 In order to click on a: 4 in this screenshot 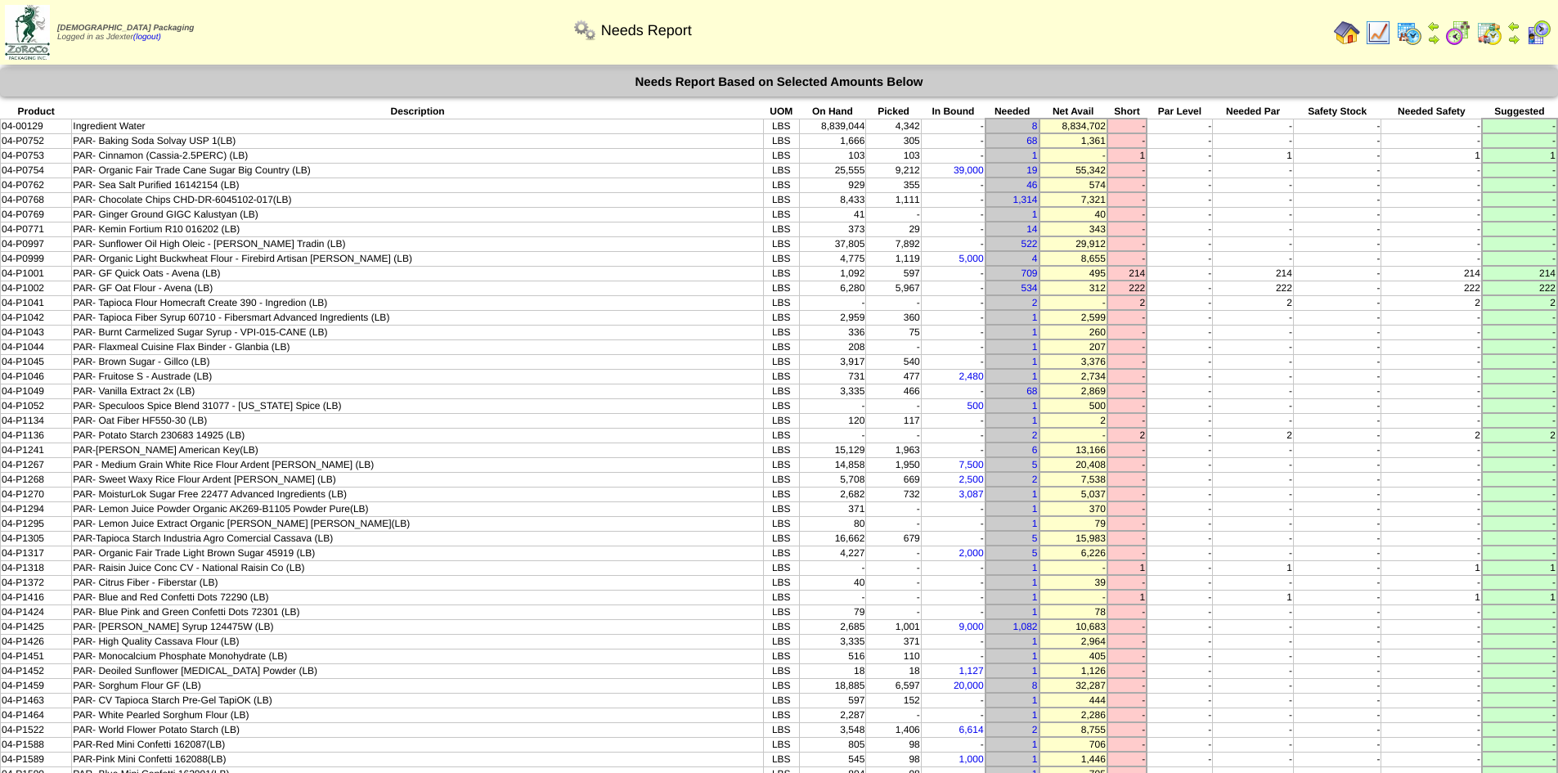, I will do `click(1035, 259)`.